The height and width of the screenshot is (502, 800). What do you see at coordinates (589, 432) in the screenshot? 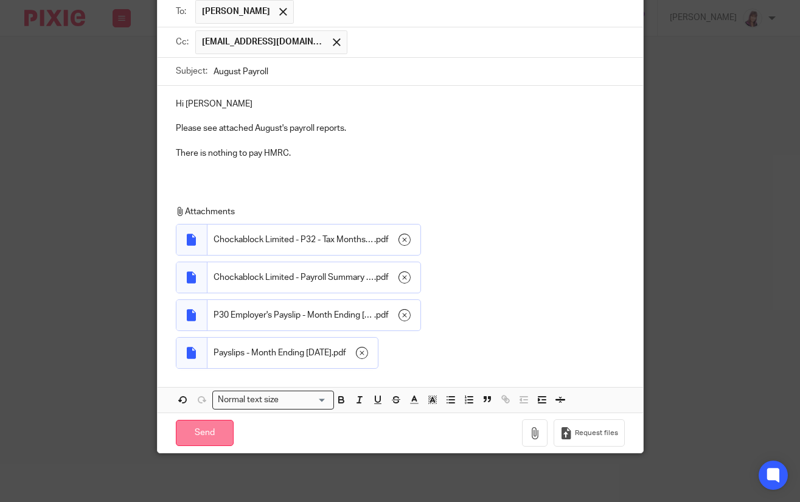
I see `button: Request files` at bounding box center [589, 432].